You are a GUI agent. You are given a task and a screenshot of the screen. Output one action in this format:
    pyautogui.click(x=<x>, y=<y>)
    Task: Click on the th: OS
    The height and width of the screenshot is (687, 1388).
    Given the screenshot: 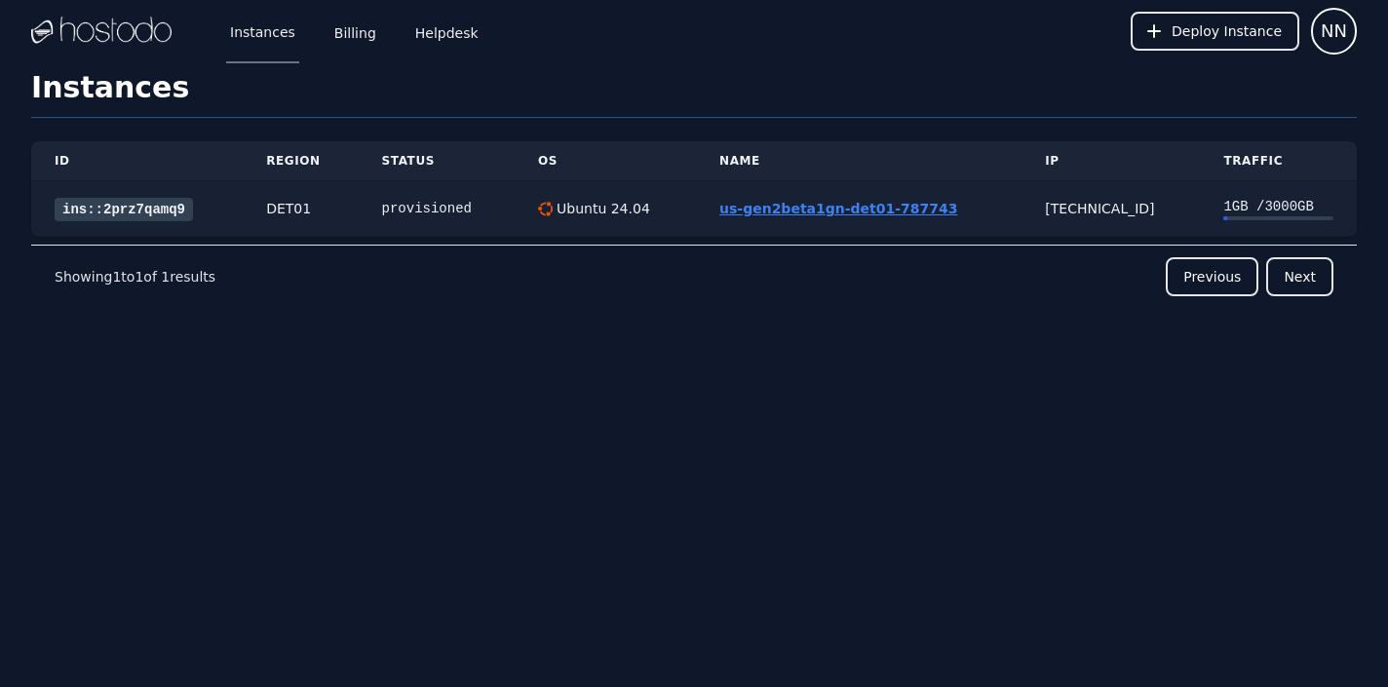 What is the action you would take?
    pyautogui.click(x=605, y=161)
    